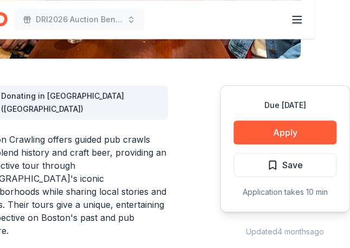  Describe the element at coordinates (285, 192) in the screenshot. I see `div: Application takes 10 min` at that location.